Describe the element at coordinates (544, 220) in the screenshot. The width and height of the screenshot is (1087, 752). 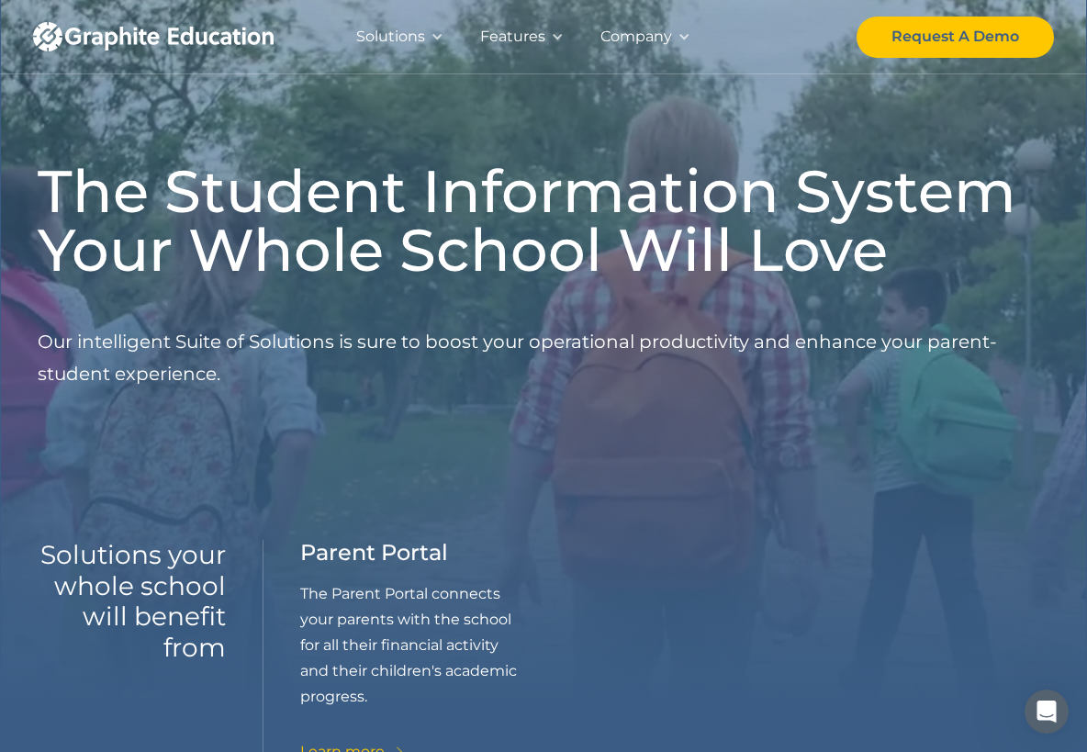
I see `h1: The Student Information System Your Whole School Will Love` at that location.